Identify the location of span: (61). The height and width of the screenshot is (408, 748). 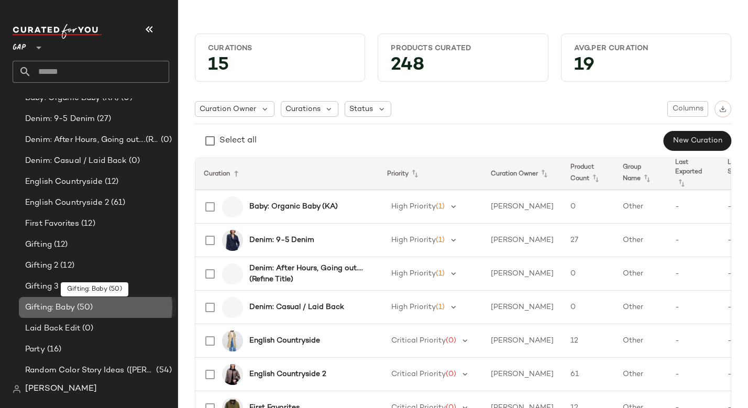
(117, 203).